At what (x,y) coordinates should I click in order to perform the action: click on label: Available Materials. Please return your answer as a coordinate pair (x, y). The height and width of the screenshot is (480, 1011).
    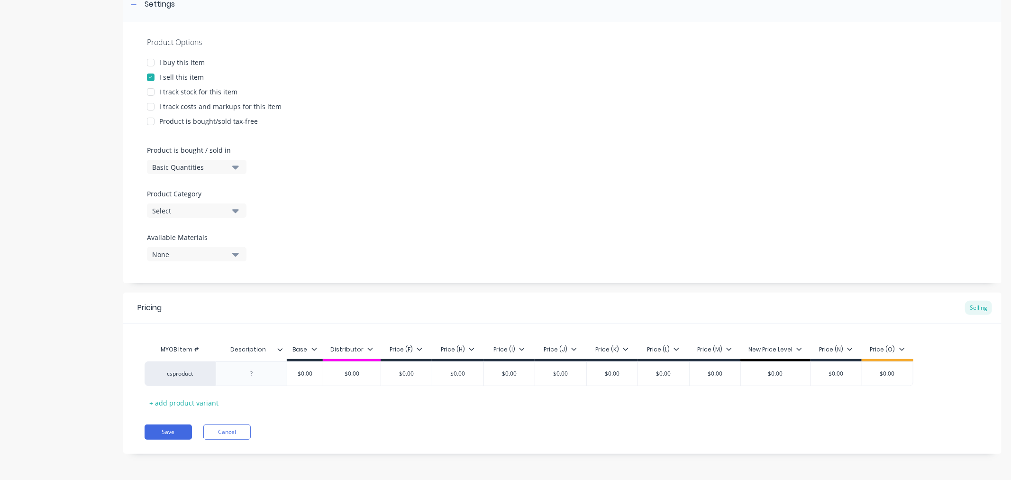
    Looking at the image, I should click on (197, 237).